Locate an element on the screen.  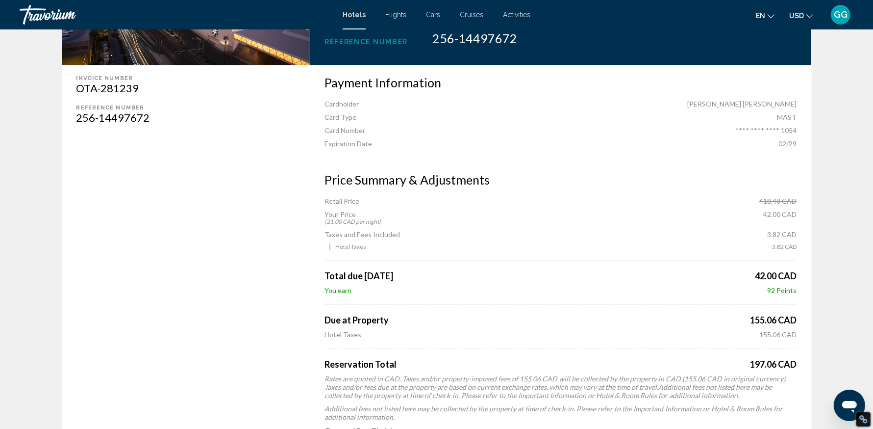
span: Your Price is located at coordinates (340, 214).